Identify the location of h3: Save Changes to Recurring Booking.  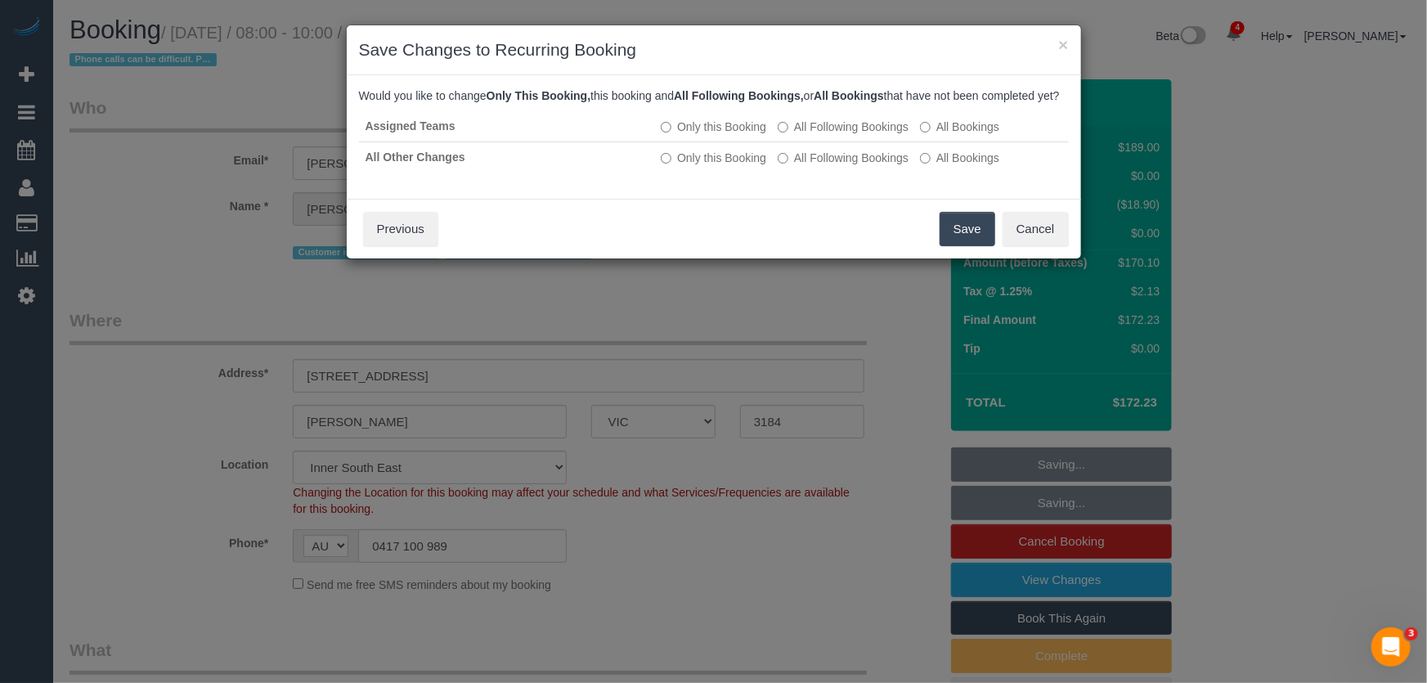
(714, 50).